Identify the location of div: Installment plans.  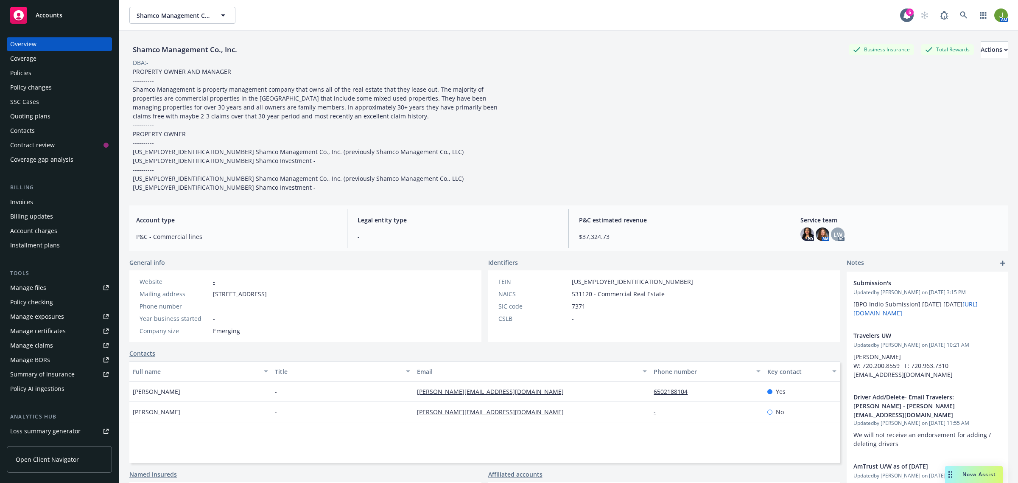
(35, 245).